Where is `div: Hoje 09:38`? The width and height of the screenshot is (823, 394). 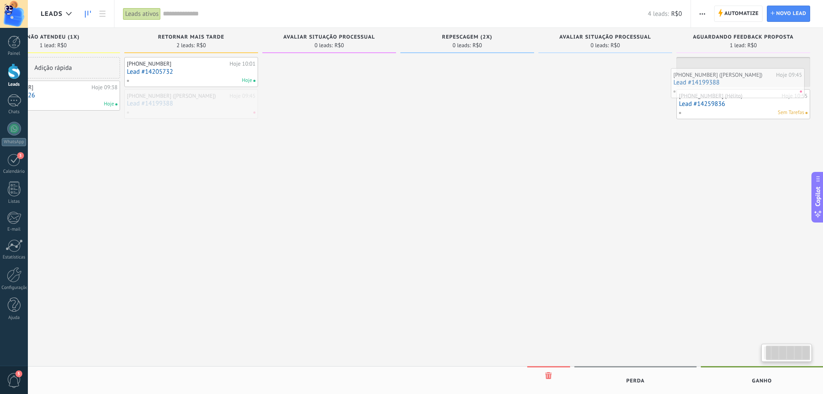 div: Hoje 09:38 is located at coordinates (105, 87).